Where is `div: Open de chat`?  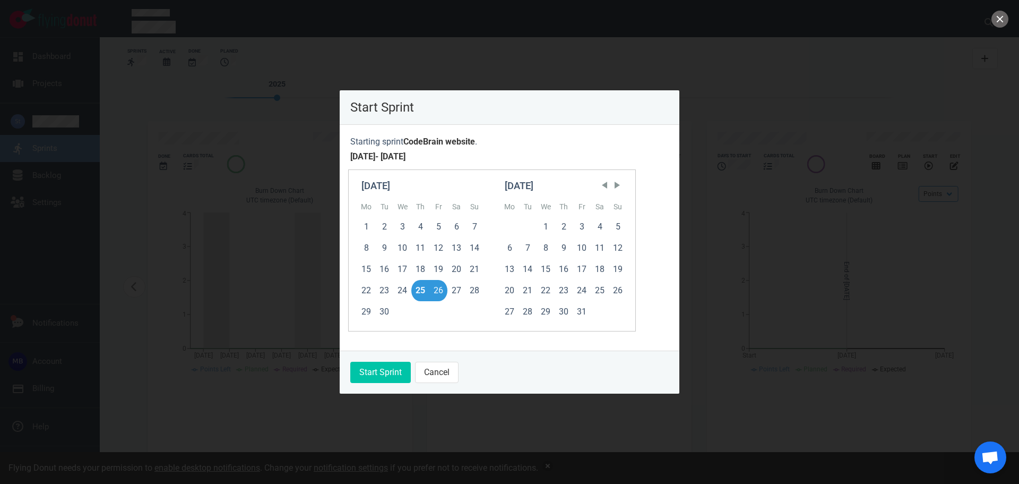
div: Open de chat is located at coordinates (991, 457).